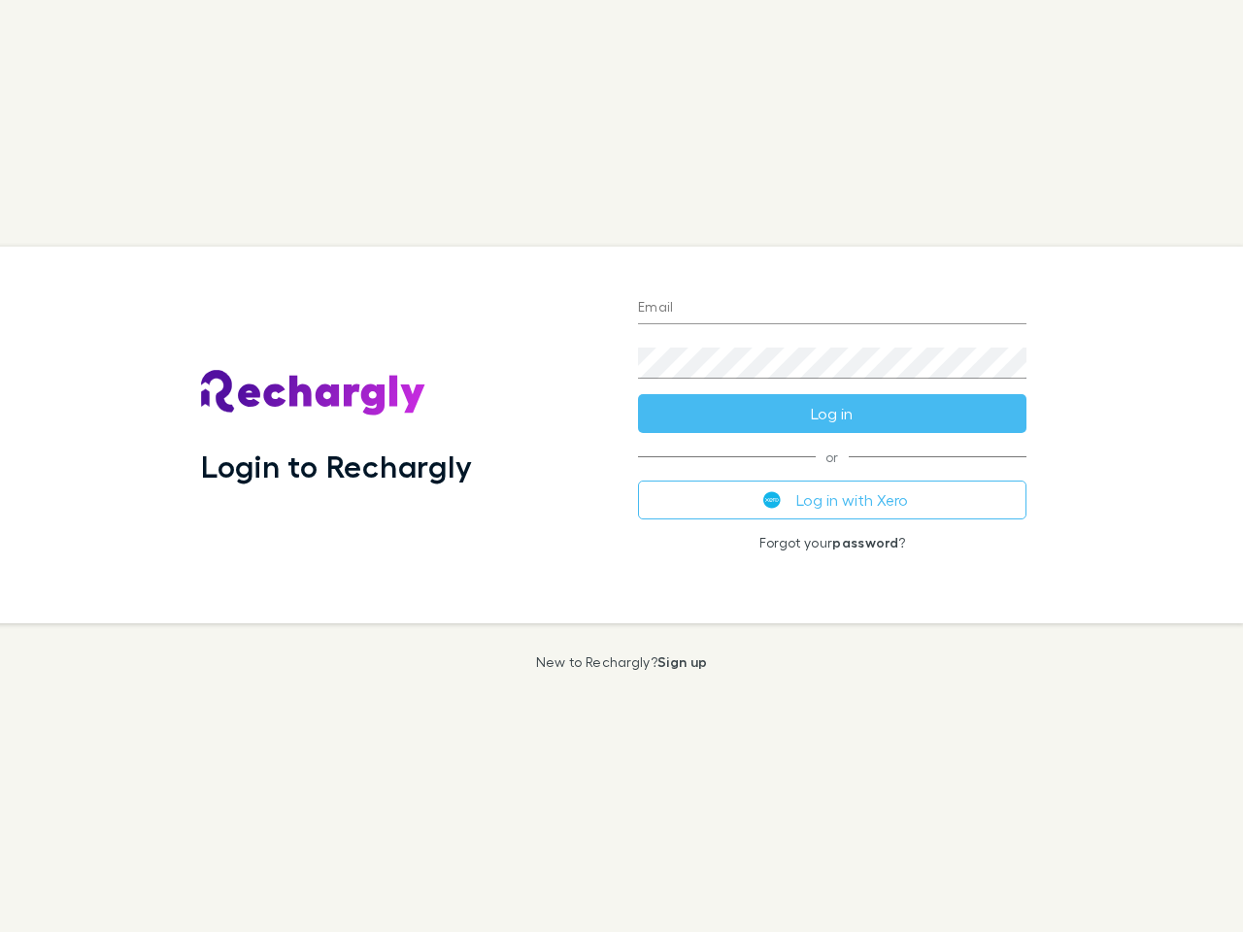 Image resolution: width=1243 pixels, height=932 pixels. What do you see at coordinates (832, 456) in the screenshot?
I see `span: or` at bounding box center [832, 456].